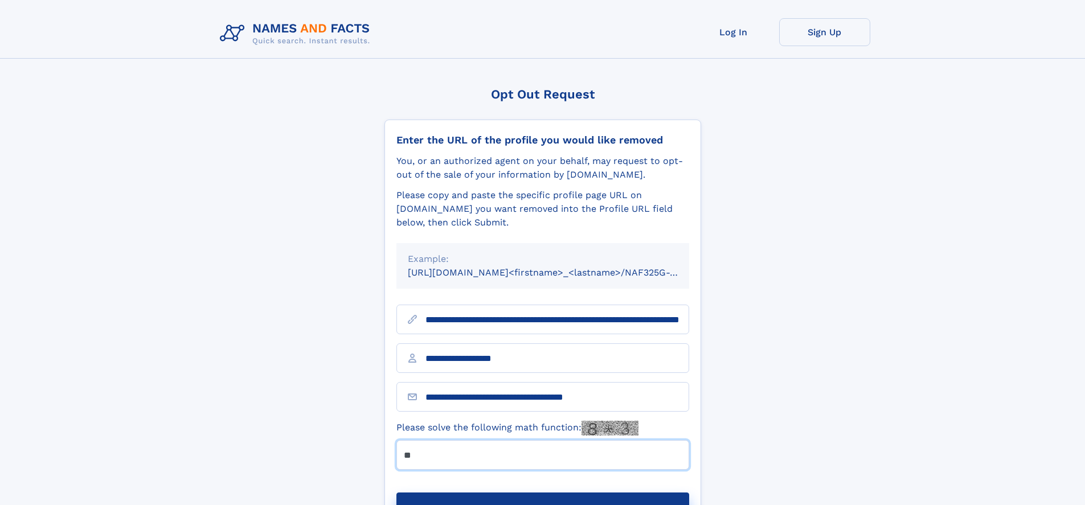  Describe the element at coordinates (543, 259) in the screenshot. I see `div: Example:` at that location.